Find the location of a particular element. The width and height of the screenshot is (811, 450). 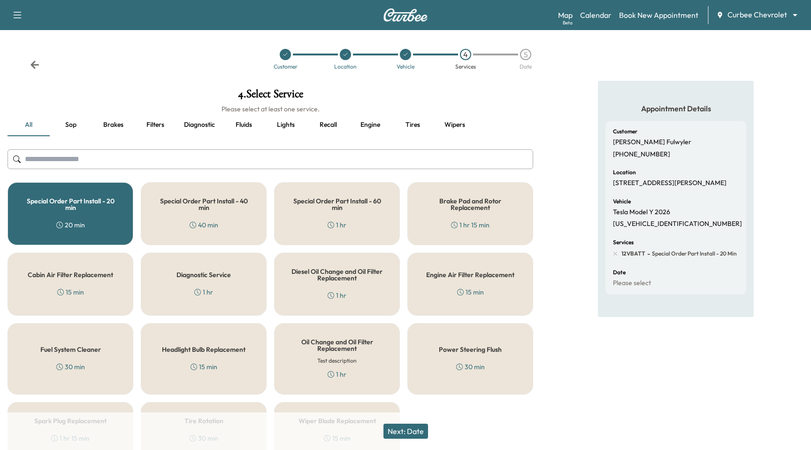

a: Book New Appointment is located at coordinates (659, 15).